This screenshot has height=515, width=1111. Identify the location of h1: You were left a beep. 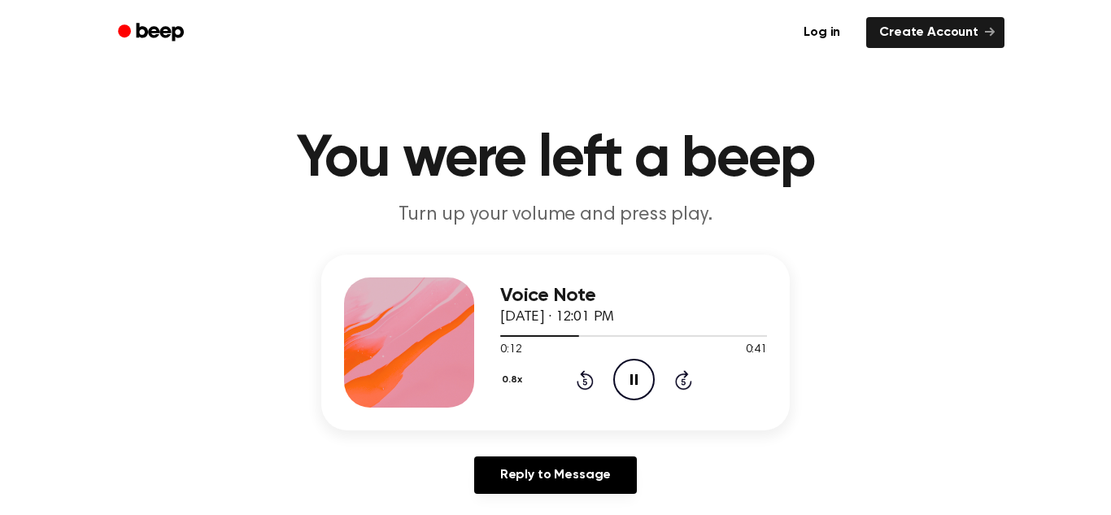
(555, 159).